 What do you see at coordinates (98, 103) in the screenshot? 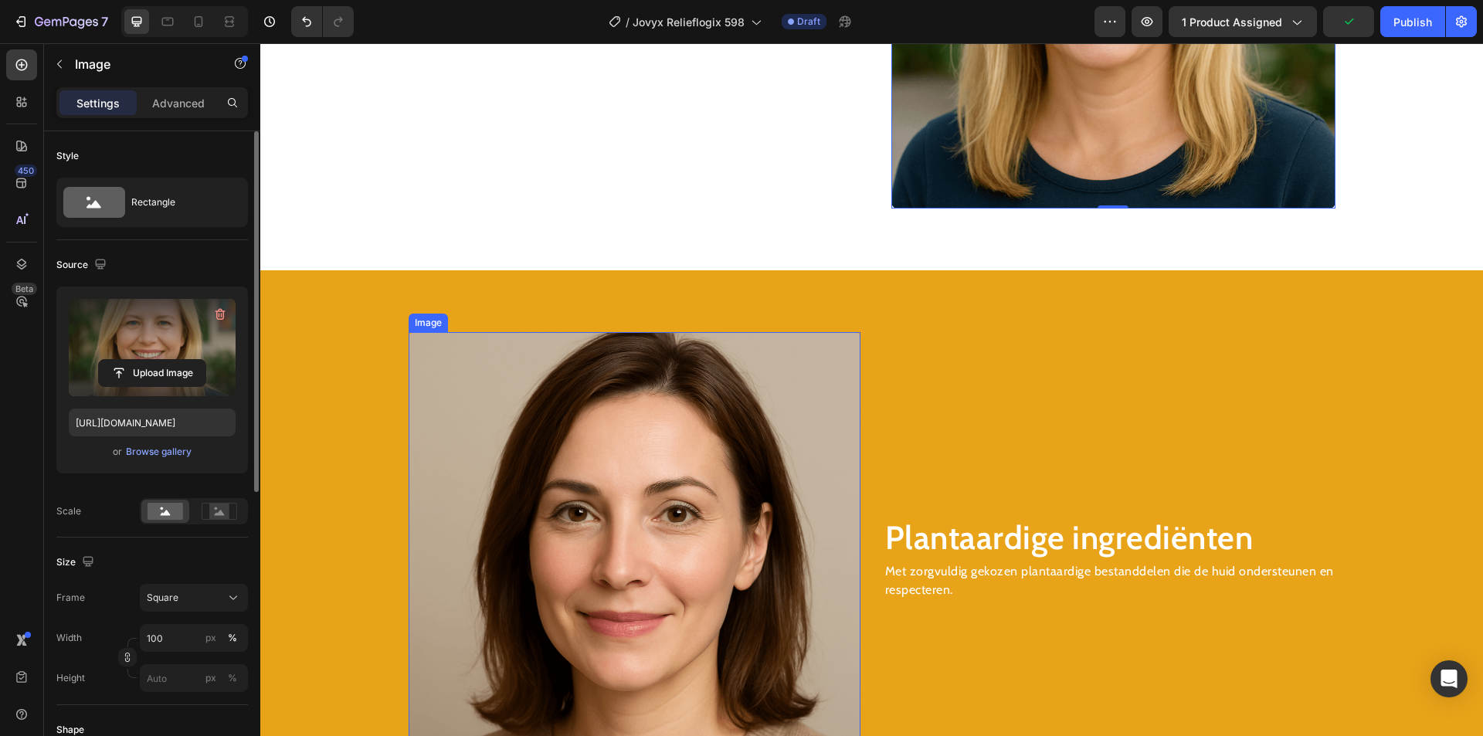
I see `p: Settings` at bounding box center [98, 103].